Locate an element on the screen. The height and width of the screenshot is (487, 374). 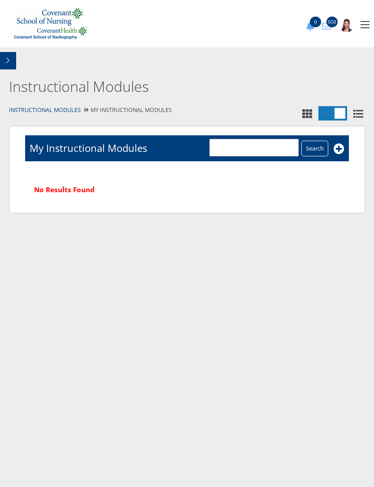
h2: Instructional Modules is located at coordinates (146, 86).